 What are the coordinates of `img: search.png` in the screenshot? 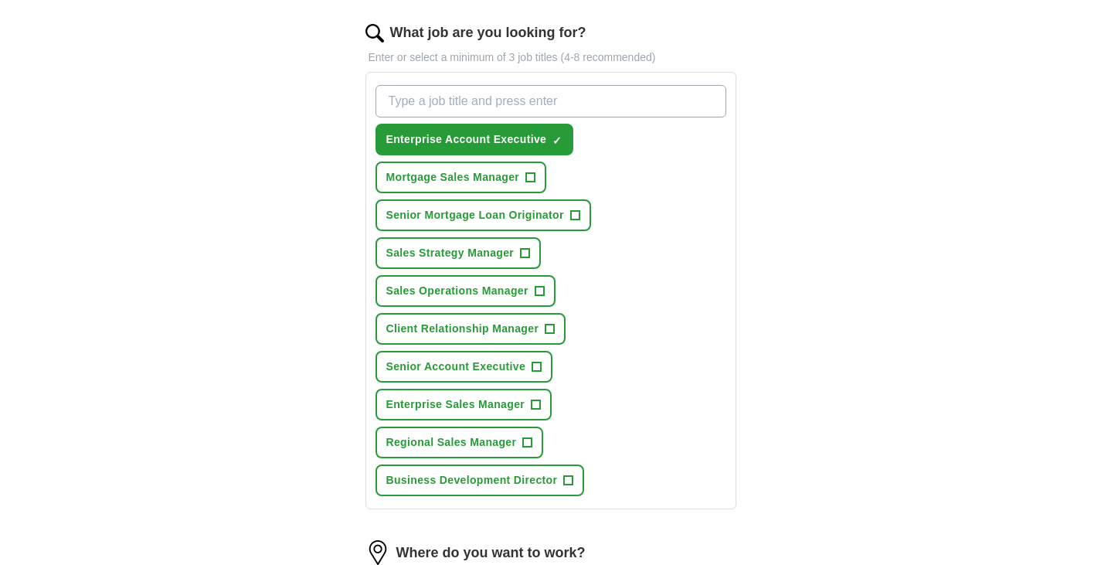 It's located at (375, 33).